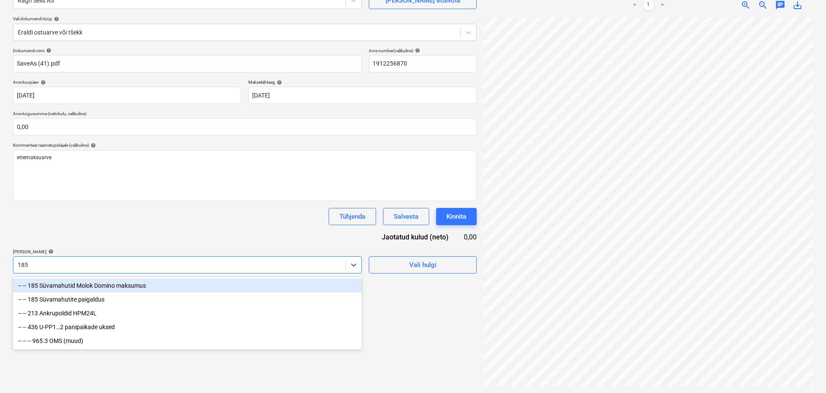 The width and height of the screenshot is (826, 393). I want to click on div: Salvesta, so click(406, 217).